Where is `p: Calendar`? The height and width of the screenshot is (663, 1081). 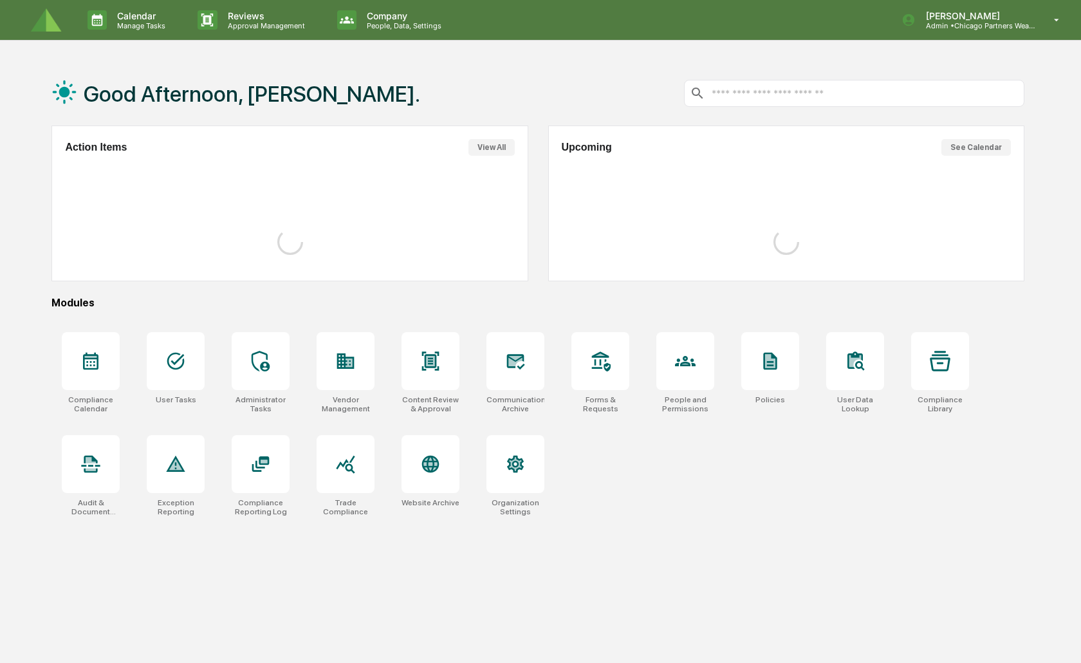 p: Calendar is located at coordinates (139, 15).